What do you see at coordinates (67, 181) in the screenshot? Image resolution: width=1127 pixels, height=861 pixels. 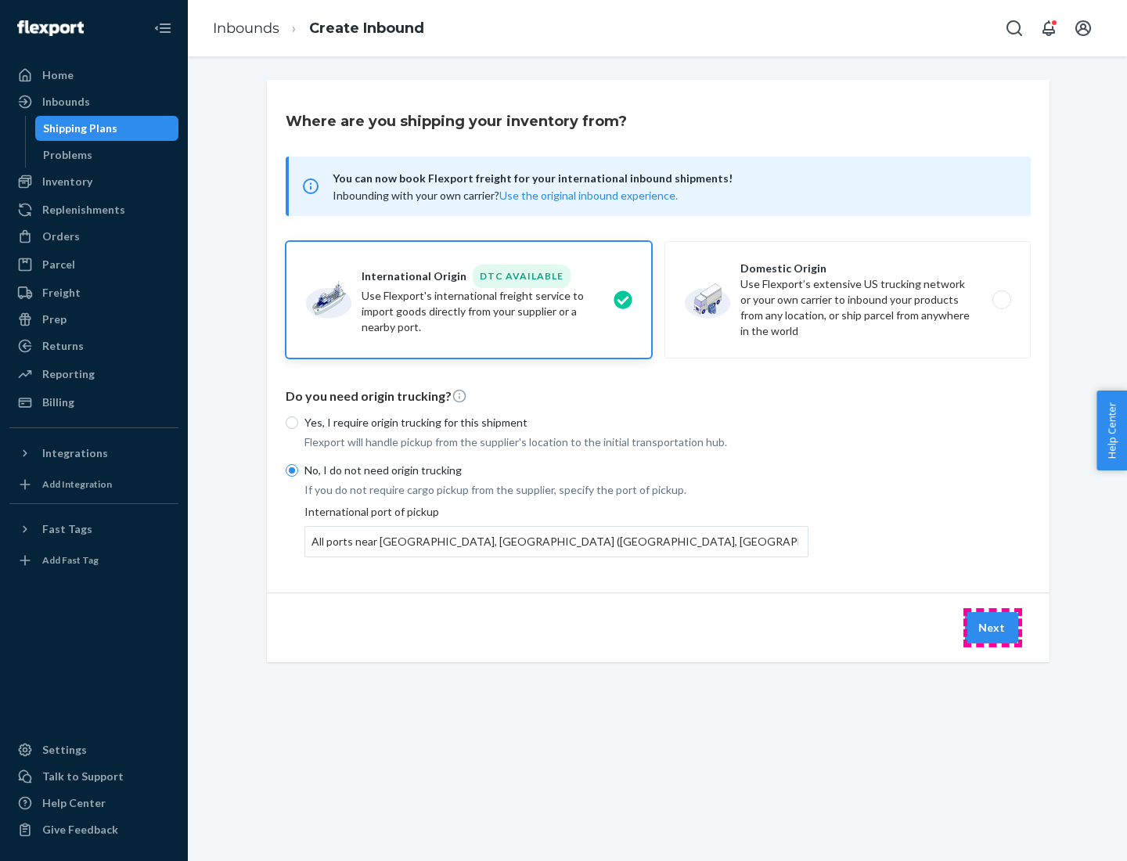 I see `div: Inventory` at bounding box center [67, 181].